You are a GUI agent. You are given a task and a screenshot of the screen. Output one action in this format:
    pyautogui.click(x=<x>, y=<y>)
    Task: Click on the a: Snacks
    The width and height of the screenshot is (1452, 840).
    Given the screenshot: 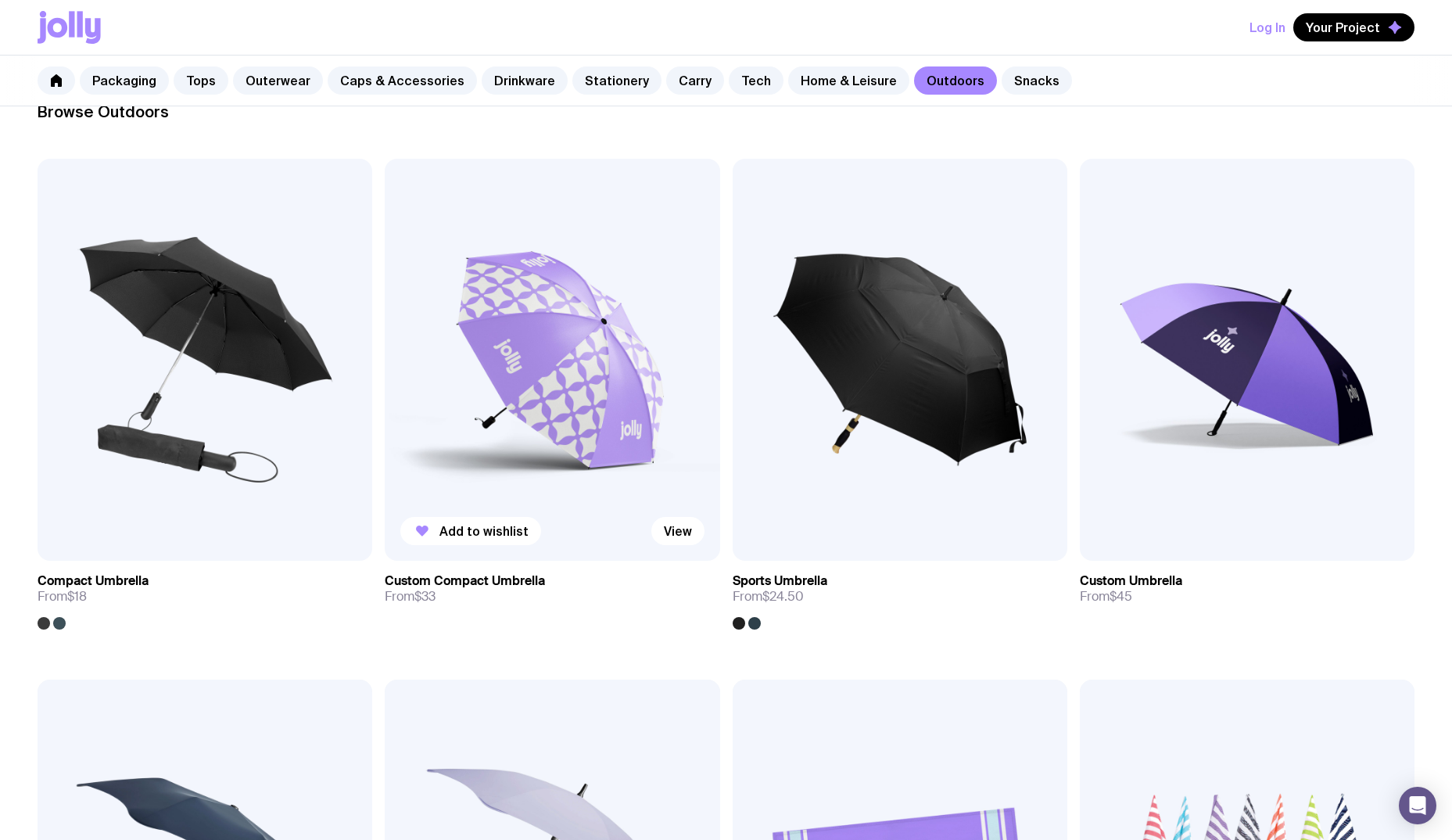 What is the action you would take?
    pyautogui.click(x=1036, y=80)
    